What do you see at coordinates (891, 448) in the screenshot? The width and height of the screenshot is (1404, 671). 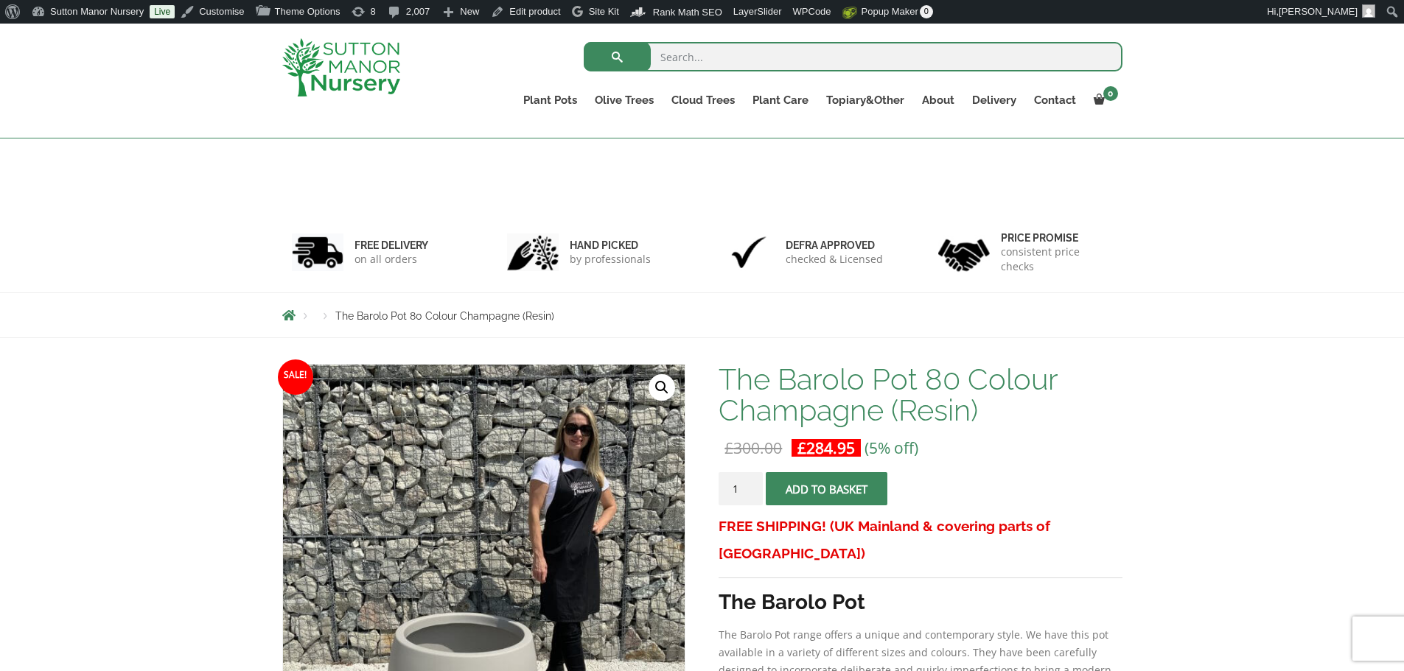 I see `span: (5% off)` at bounding box center [891, 448].